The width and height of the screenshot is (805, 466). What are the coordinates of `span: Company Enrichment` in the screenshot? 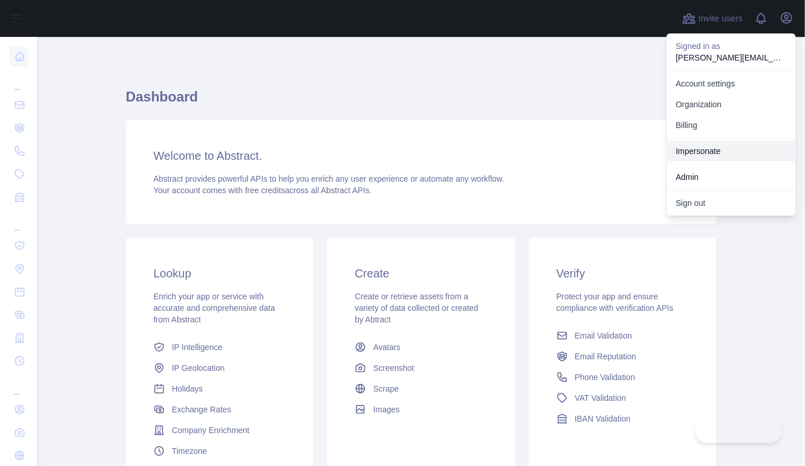 It's located at (210, 430).